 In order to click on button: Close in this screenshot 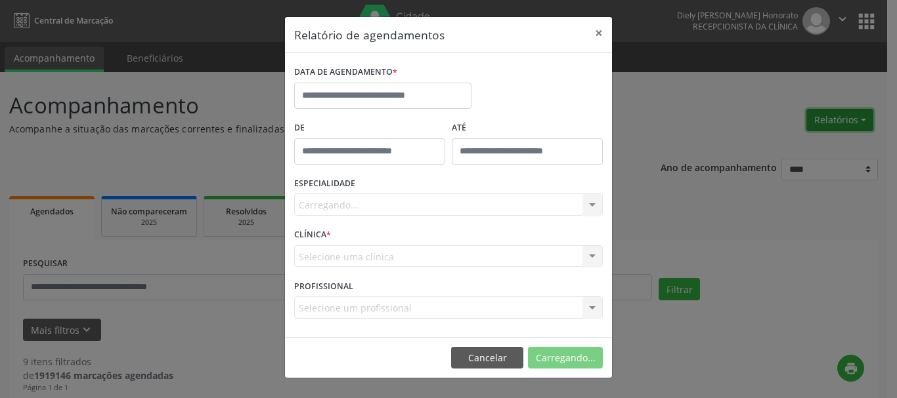, I will do `click(599, 33)`.